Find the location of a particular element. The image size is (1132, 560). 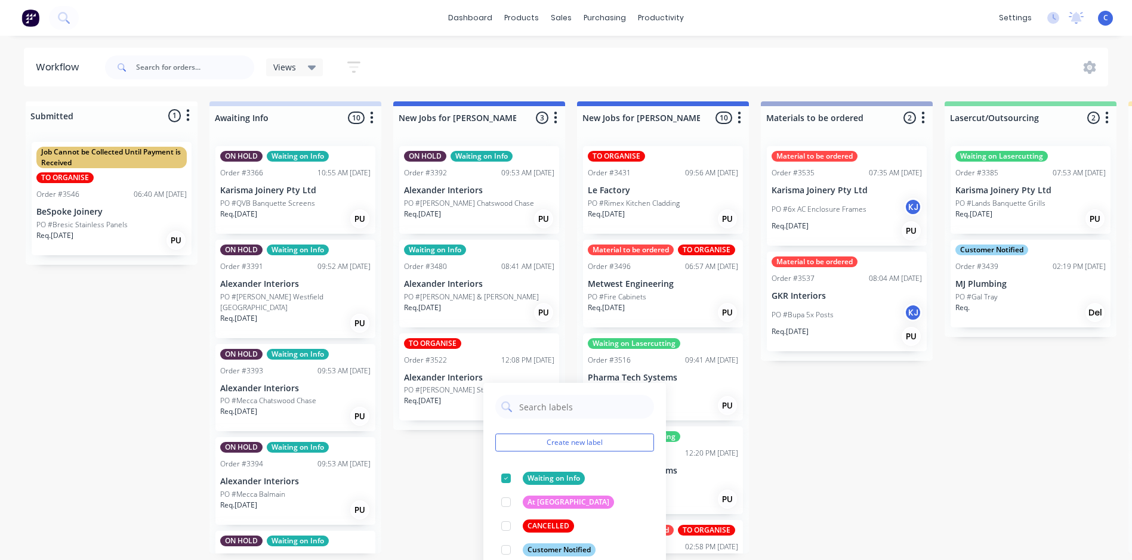

div: Order #3439 is located at coordinates (977, 267).